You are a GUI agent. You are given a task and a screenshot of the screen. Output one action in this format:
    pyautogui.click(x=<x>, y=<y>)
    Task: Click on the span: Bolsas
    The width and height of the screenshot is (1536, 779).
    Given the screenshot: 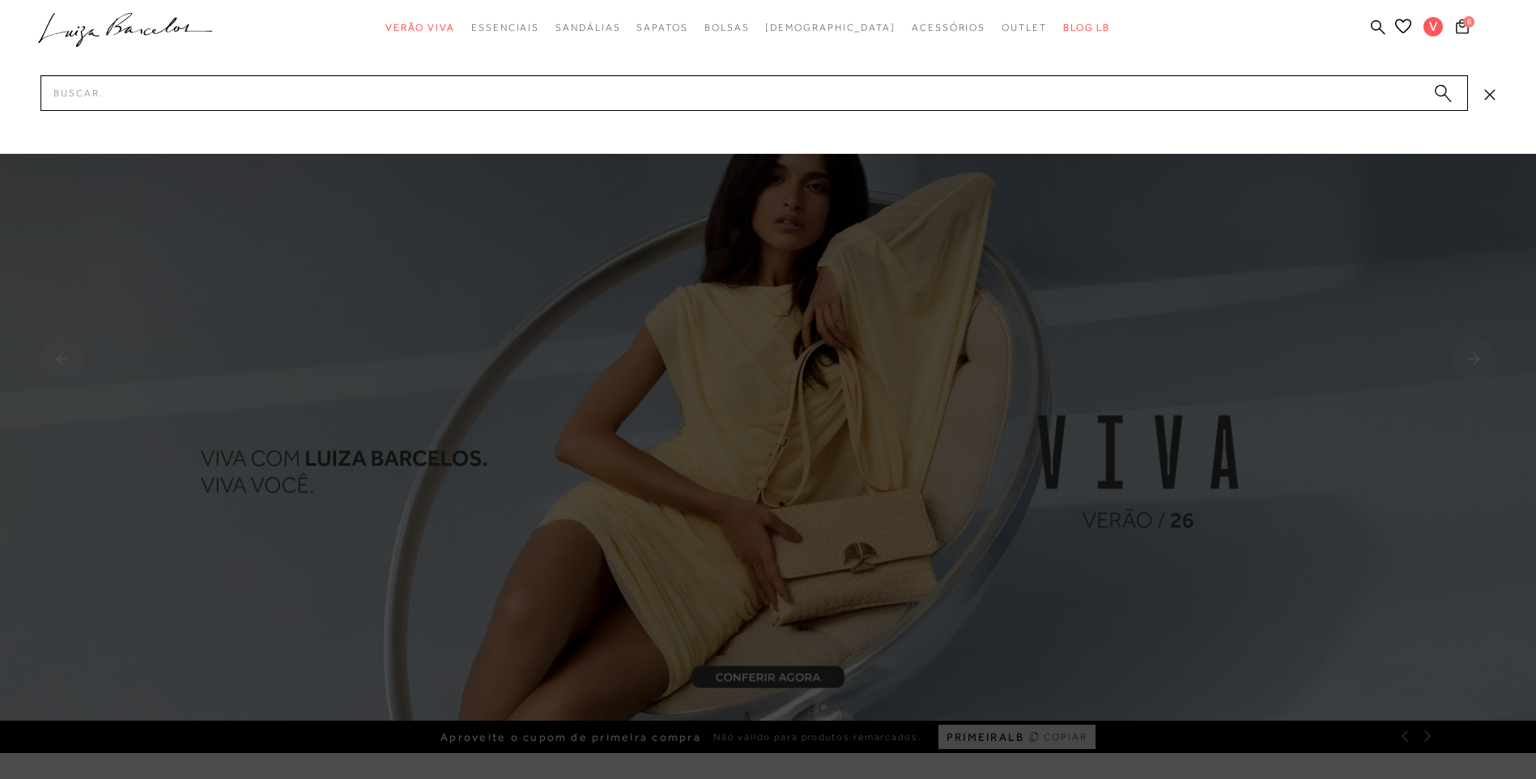 What is the action you would take?
    pyautogui.click(x=727, y=28)
    